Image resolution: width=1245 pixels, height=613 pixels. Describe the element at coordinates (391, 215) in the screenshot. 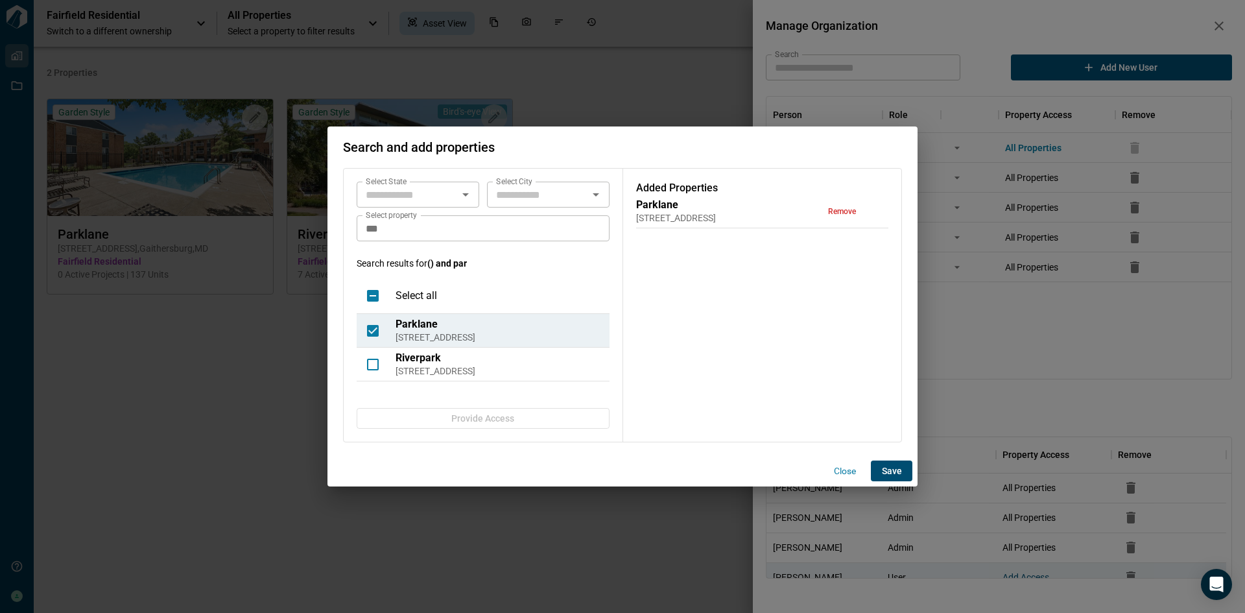

I see `label: Select property` at that location.